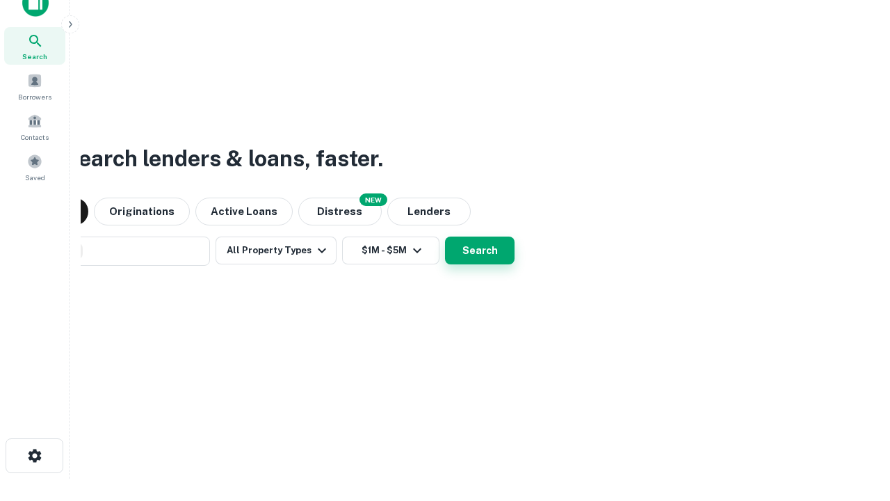 The image size is (890, 501). Describe the element at coordinates (142, 211) in the screenshot. I see `button: Originations` at that location.